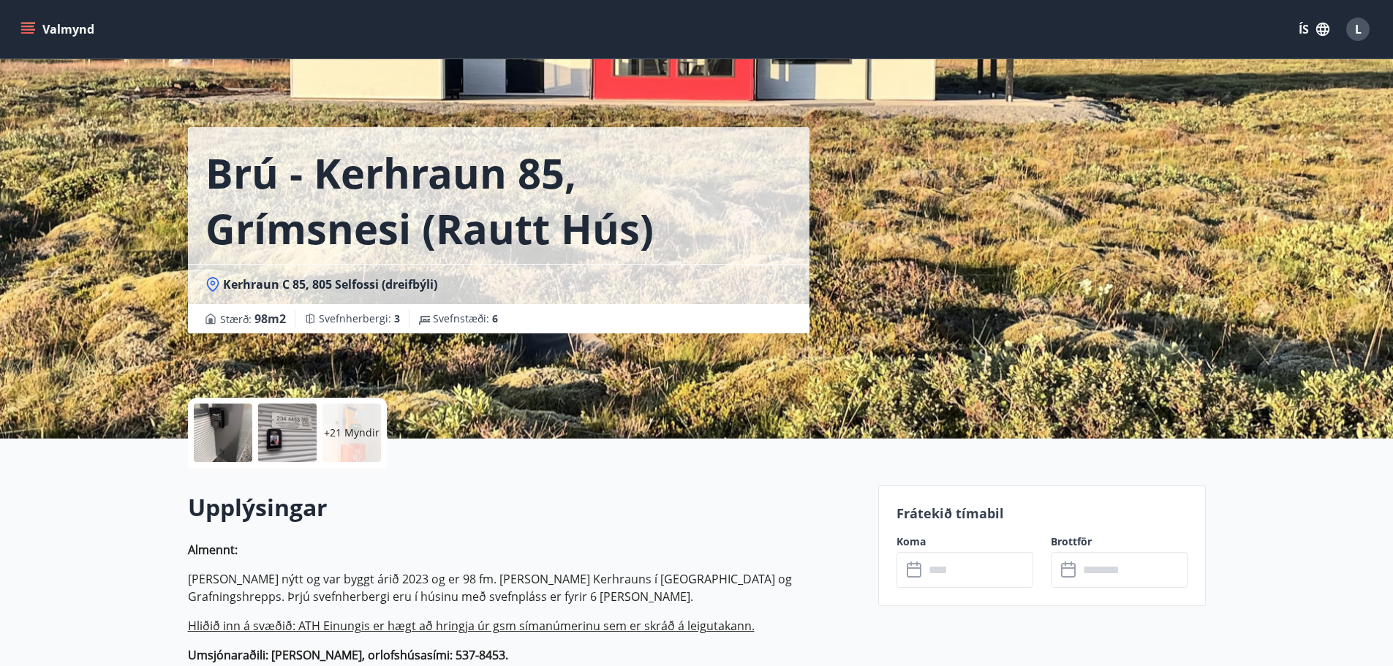 This screenshot has height=666, width=1393. I want to click on label: Brottför, so click(1119, 542).